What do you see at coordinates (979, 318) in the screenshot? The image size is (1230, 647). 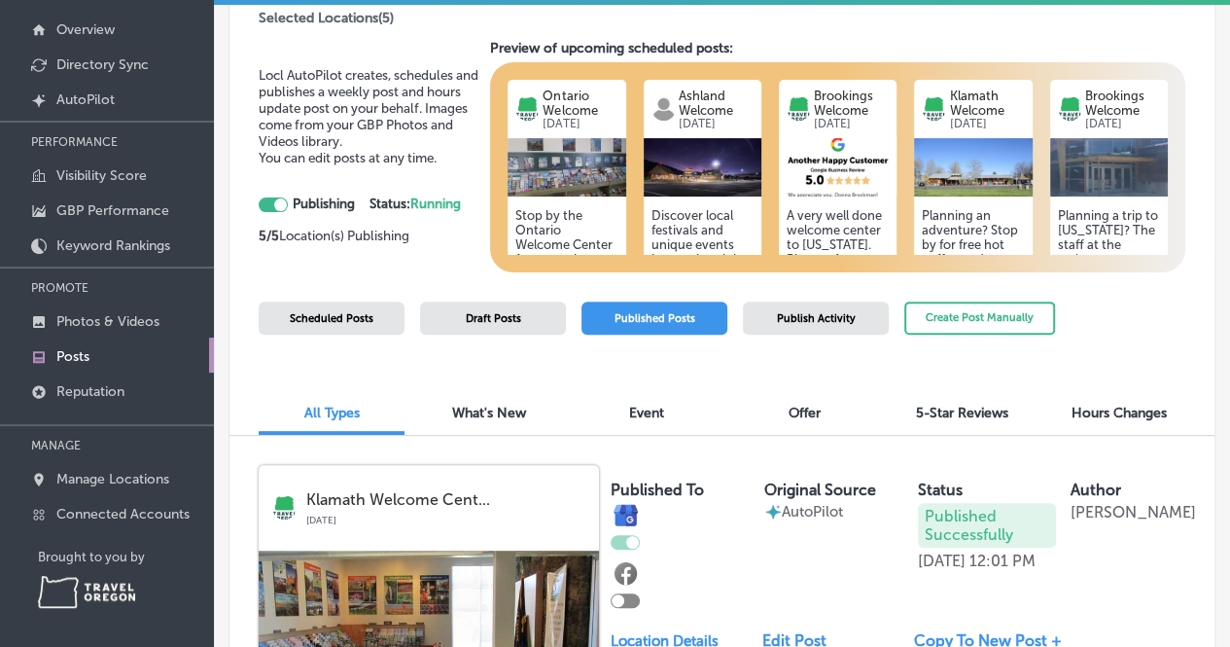 I see `button: Create Post Manually` at bounding box center [979, 318].